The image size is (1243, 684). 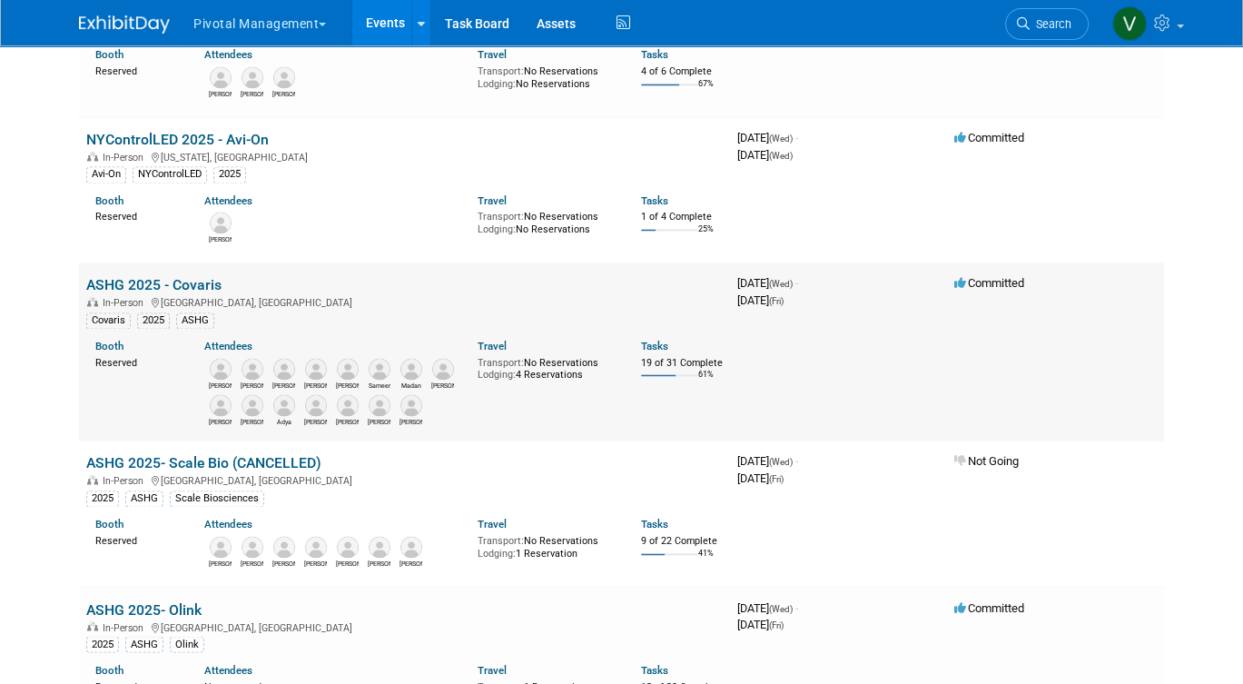 What do you see at coordinates (682, 363) in the screenshot?
I see `div: 19 of 31 Complete` at bounding box center [682, 363].